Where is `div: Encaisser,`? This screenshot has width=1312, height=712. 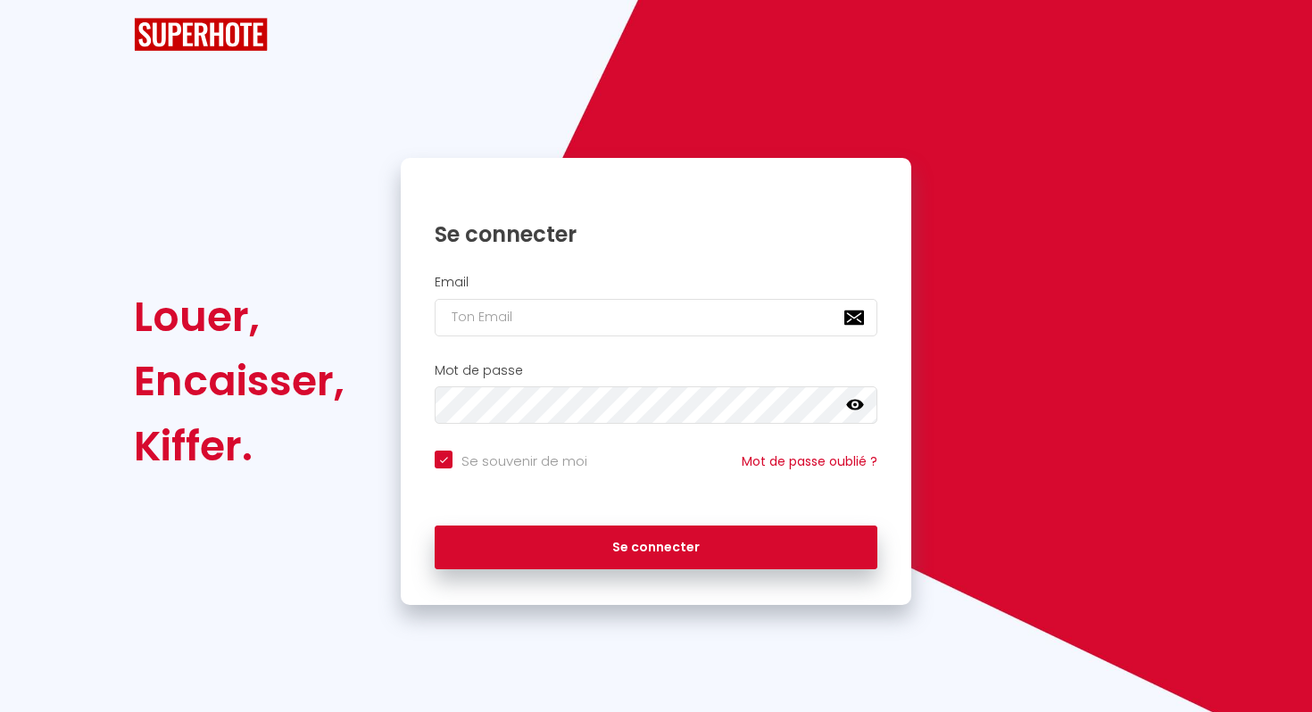 div: Encaisser, is located at coordinates (239, 381).